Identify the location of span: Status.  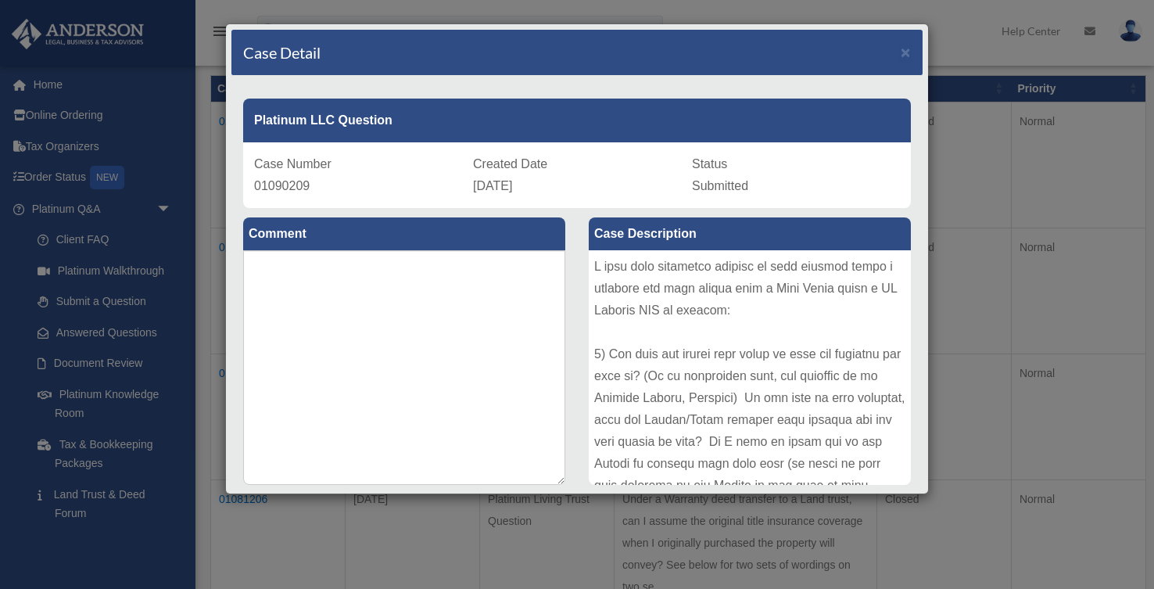
(709, 163).